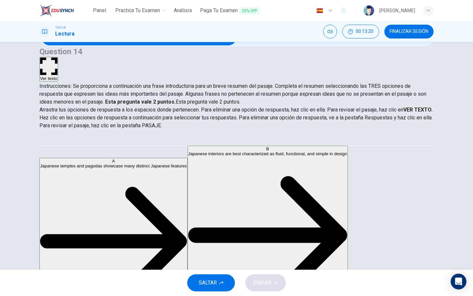 The height and width of the screenshot is (296, 473). Describe the element at coordinates (365, 32) in the screenshot. I see `span: 00:13:20` at that location.